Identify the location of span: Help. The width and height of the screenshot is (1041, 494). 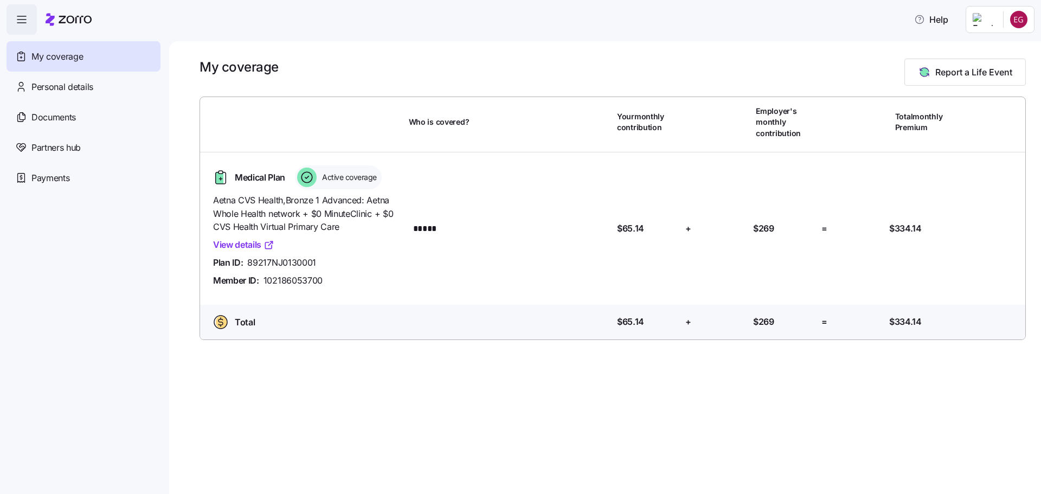
(931, 20).